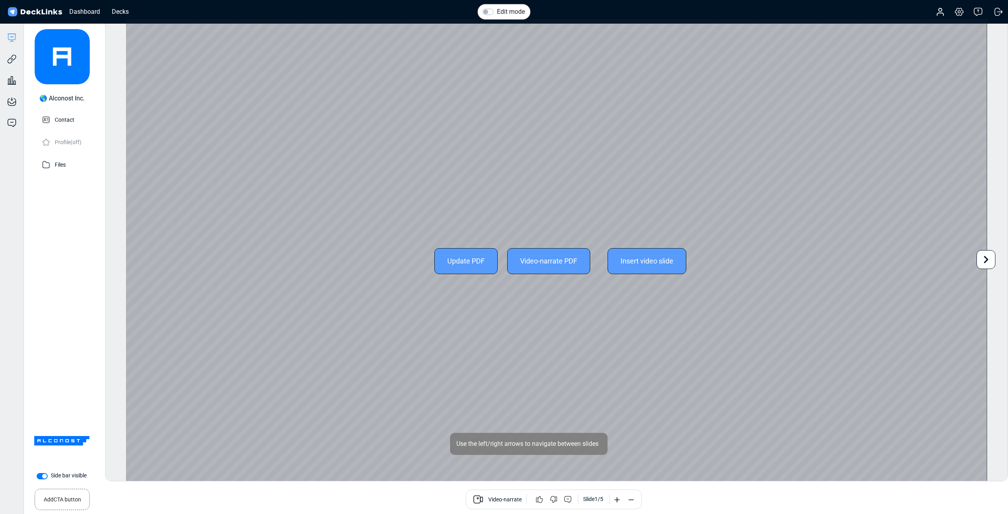 The height and width of the screenshot is (514, 1008). Describe the element at coordinates (120, 11) in the screenshot. I see `div: Decks` at that location.